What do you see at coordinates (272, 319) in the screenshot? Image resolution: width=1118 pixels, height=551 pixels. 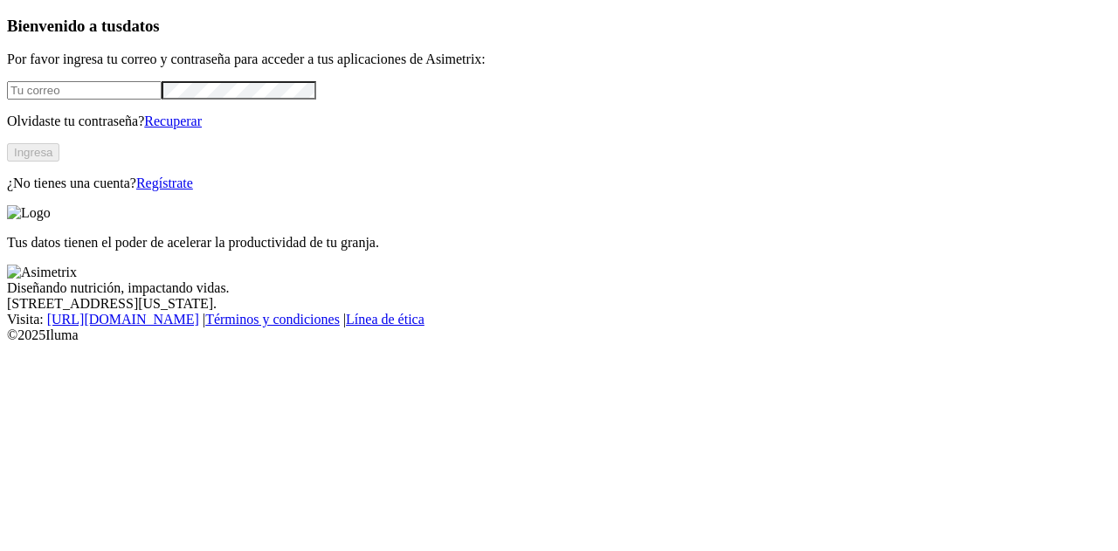 I see `a: Términos y condiciones` at bounding box center [272, 319].